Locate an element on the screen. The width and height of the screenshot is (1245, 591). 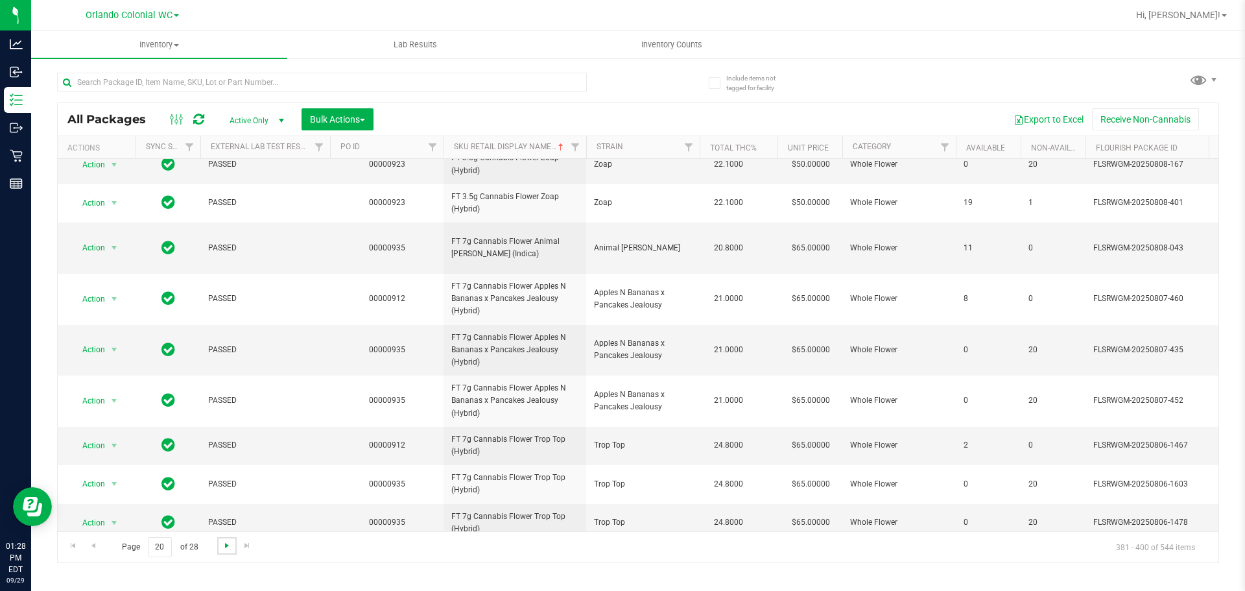
span: 2 is located at coordinates (989, 445).